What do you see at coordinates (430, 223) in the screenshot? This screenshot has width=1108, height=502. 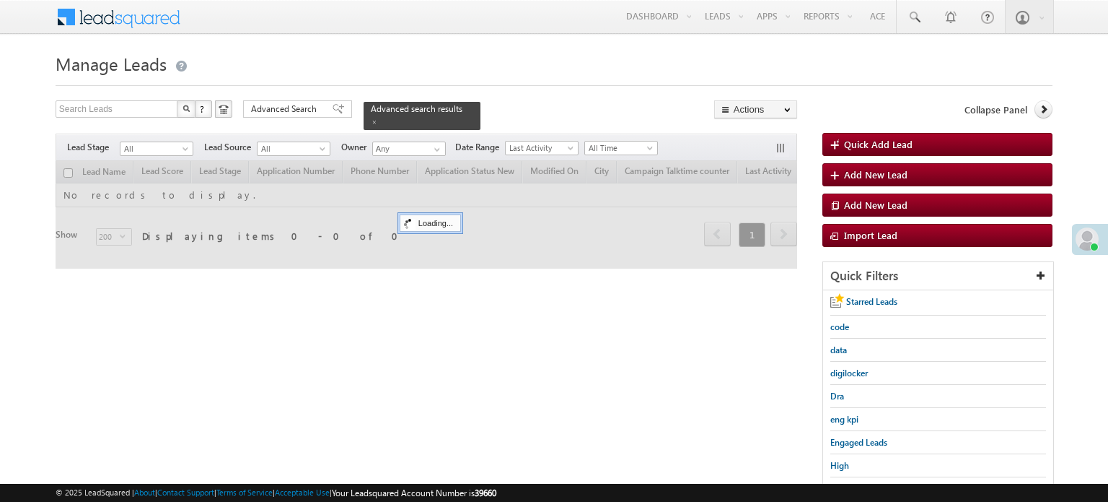 I see `div: Loading...` at bounding box center [430, 223].